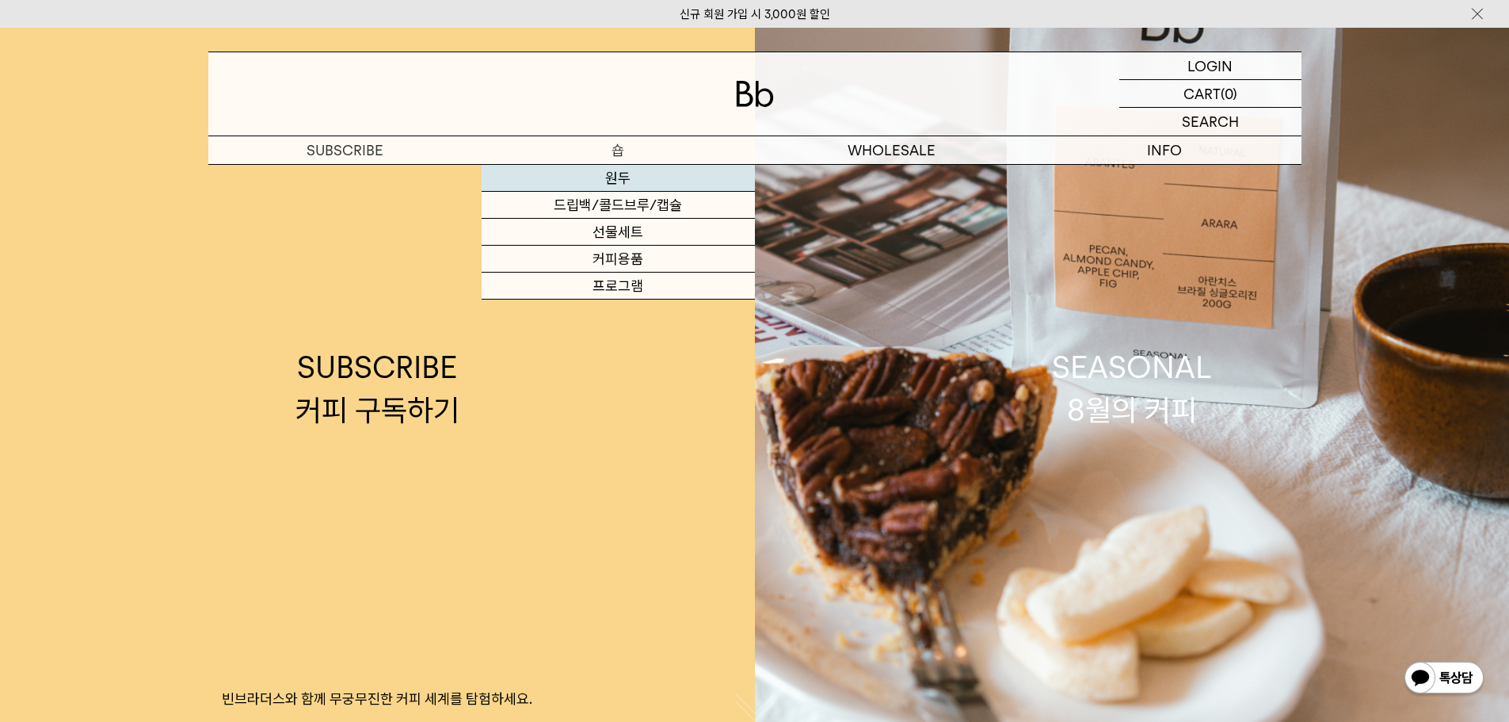 The height and width of the screenshot is (722, 1509). Describe the element at coordinates (618, 259) in the screenshot. I see `a: 커피용품` at that location.